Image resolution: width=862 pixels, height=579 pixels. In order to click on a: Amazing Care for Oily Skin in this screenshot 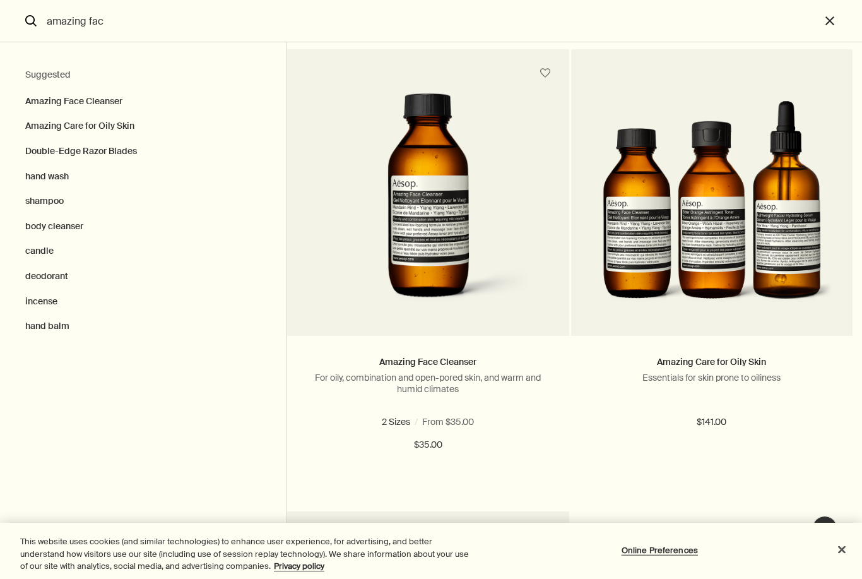, I will do `click(711, 362)`.